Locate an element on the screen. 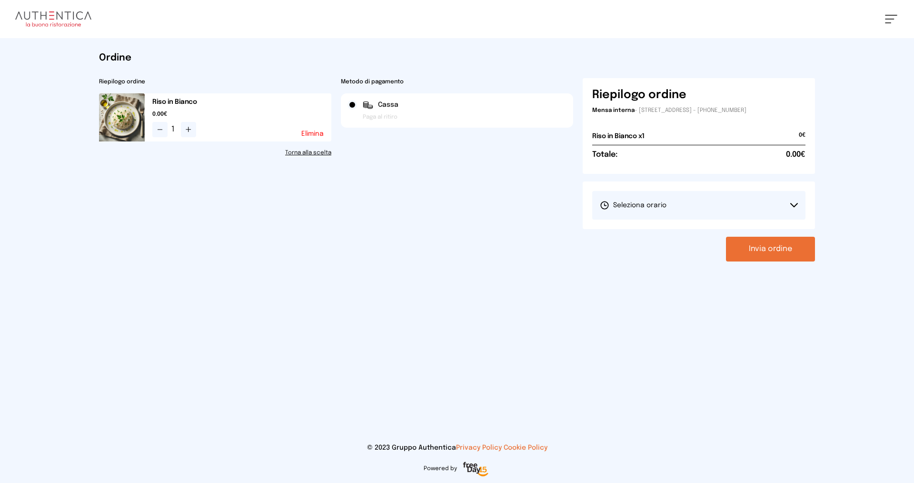 The image size is (914, 483). button: Elimina is located at coordinates (312, 134).